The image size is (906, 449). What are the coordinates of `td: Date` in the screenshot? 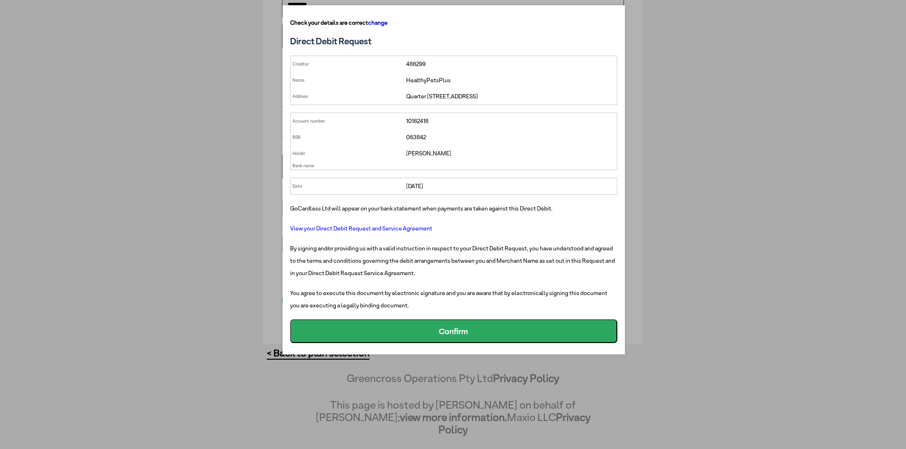 It's located at (347, 186).